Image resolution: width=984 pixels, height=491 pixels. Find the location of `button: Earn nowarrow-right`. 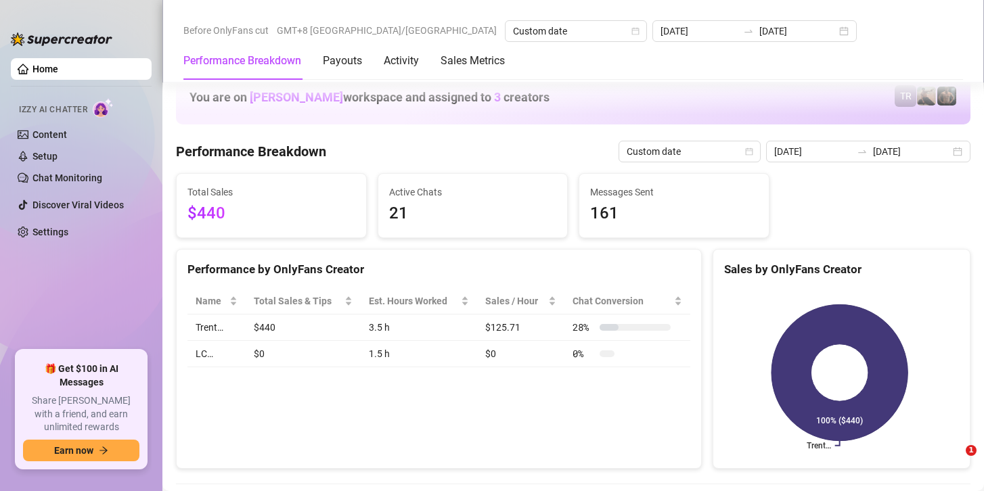

button: Earn nowarrow-right is located at coordinates (81, 451).